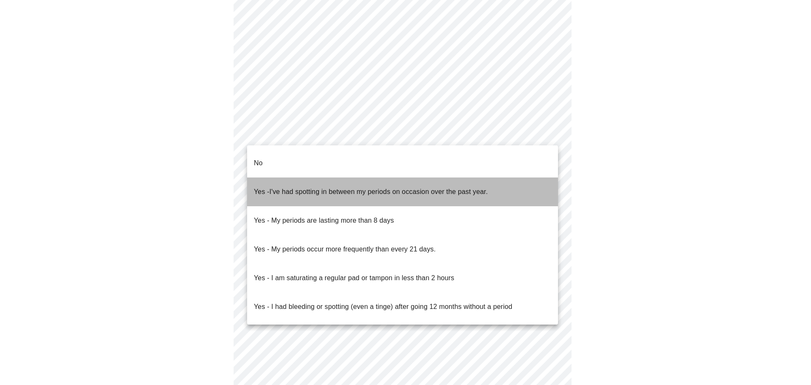  What do you see at coordinates (371, 192) in the screenshot?
I see `p: Yes -` at bounding box center [371, 192].